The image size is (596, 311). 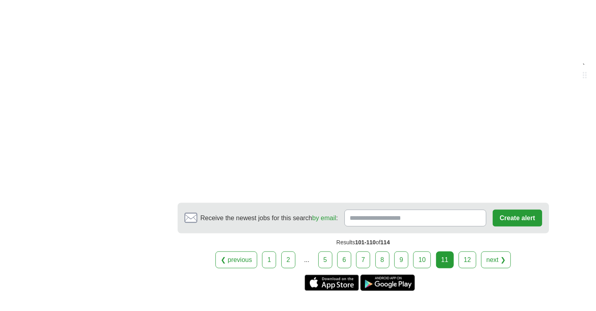 I want to click on a: ❮ previous, so click(x=236, y=260).